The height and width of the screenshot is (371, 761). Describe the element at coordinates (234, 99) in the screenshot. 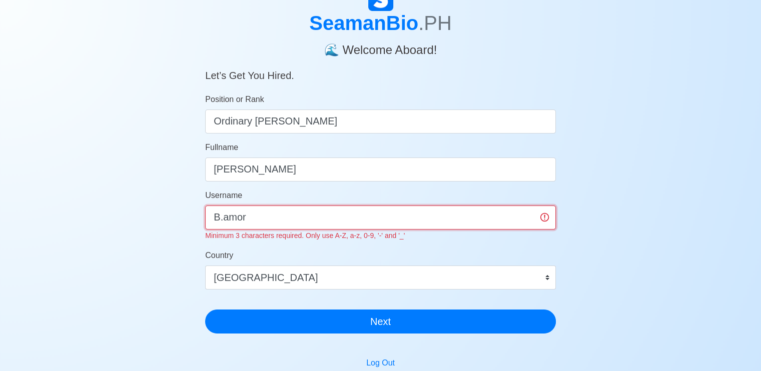

I see `span: Position or Rank` at that location.